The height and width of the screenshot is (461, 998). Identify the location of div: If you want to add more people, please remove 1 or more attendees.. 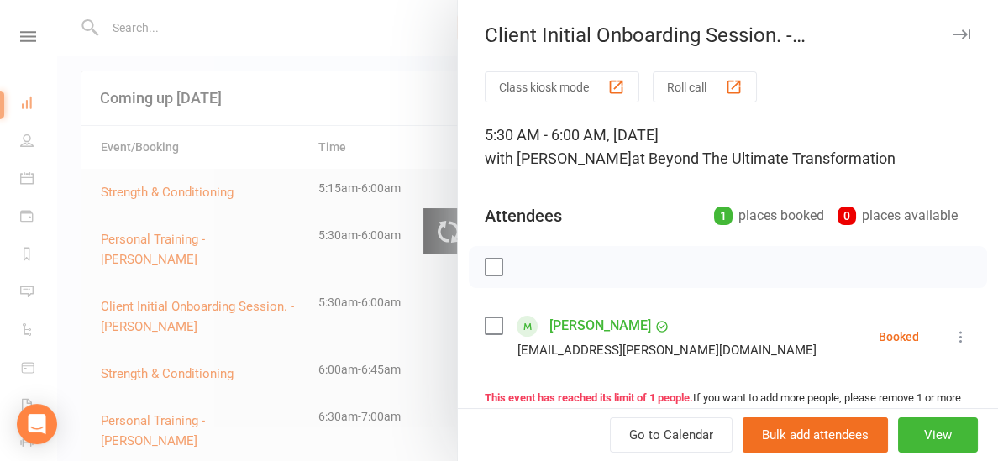
(728, 408).